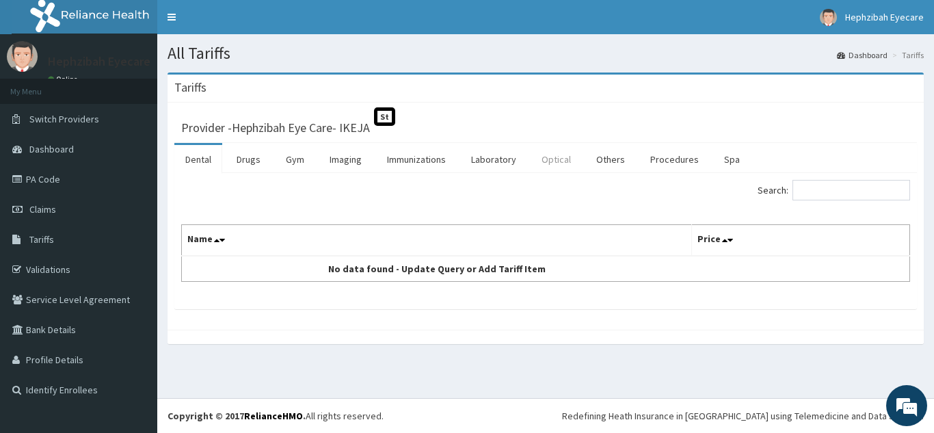 The image size is (934, 433). What do you see at coordinates (545, 415) in the screenshot?
I see `footer: All rights reserved.` at bounding box center [545, 415].